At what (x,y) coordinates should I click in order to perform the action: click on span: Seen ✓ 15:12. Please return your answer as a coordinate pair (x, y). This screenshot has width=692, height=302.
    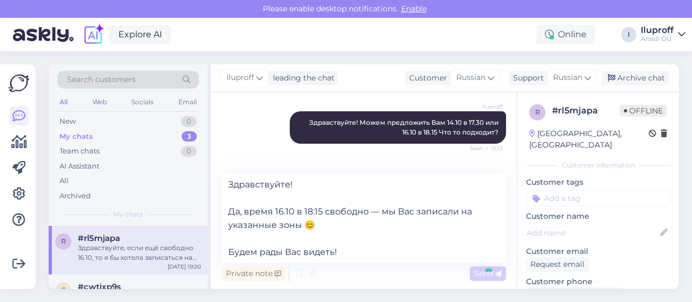
    Looking at the image, I should click on (482, 148).